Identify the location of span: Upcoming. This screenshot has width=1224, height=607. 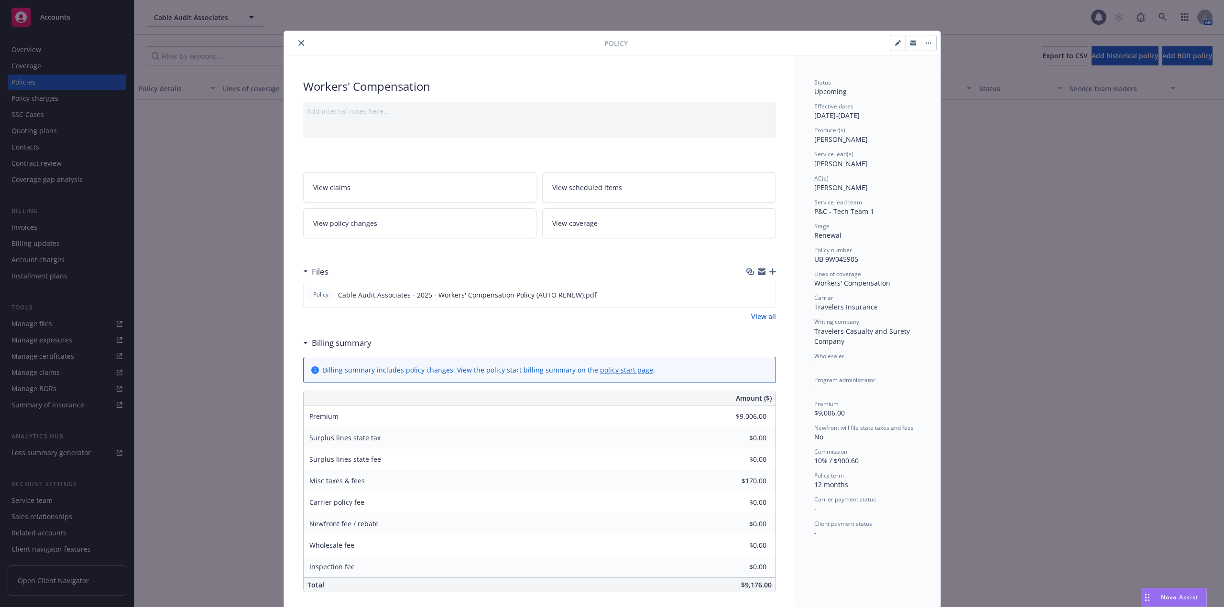
(830, 91).